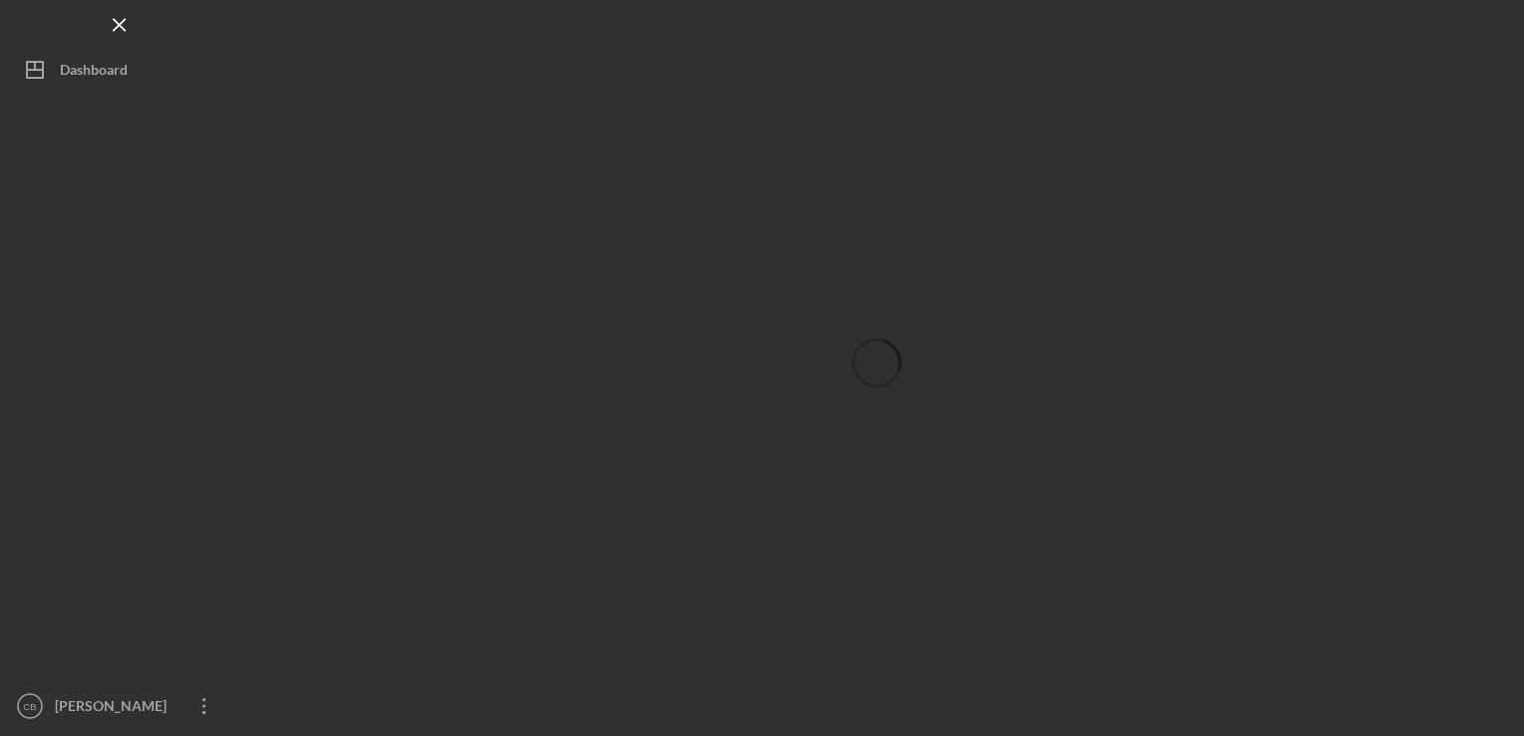 The width and height of the screenshot is (1524, 736). What do you see at coordinates (120, 70) in the screenshot?
I see `button: Dashboard` at bounding box center [120, 70].